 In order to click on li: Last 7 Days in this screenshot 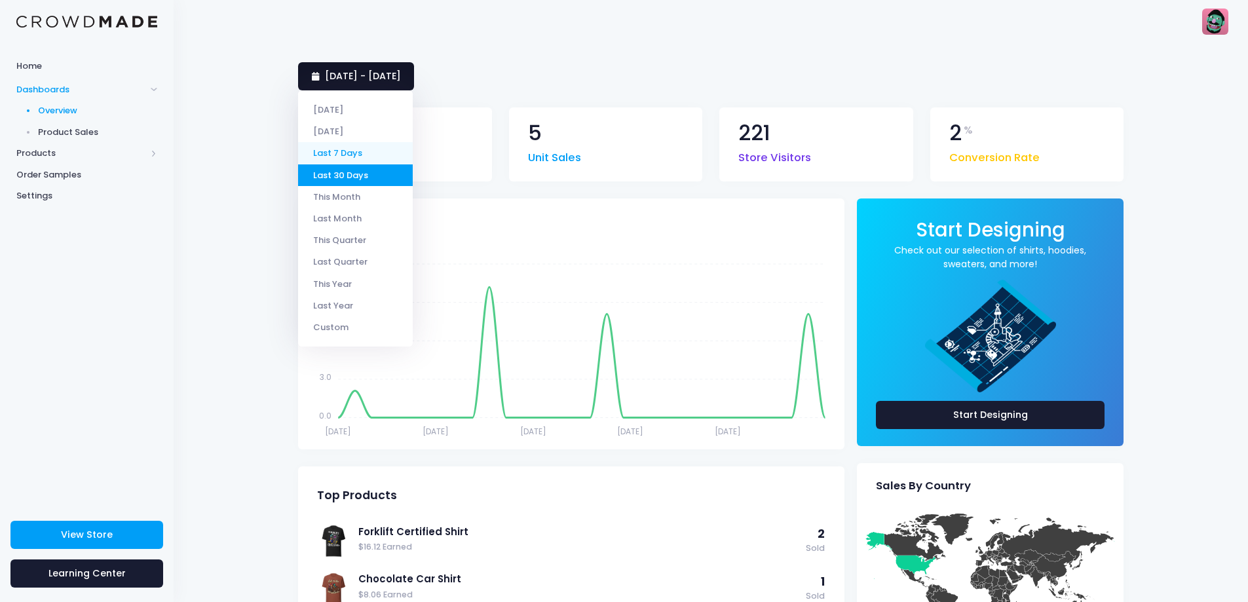, I will do `click(355, 153)`.